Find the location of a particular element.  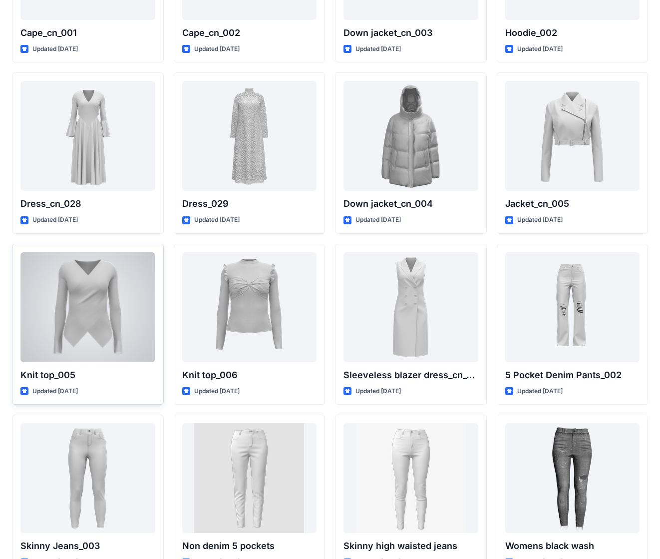

p: Knit top_006 is located at coordinates (250, 375).